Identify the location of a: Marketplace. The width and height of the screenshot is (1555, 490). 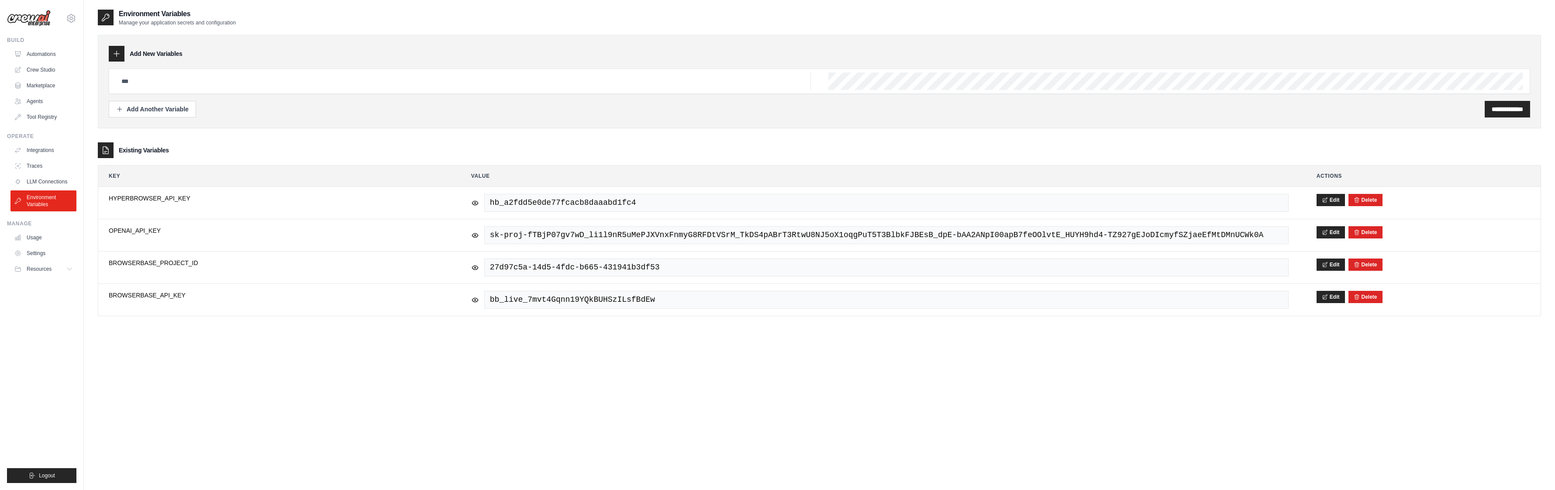
(43, 86).